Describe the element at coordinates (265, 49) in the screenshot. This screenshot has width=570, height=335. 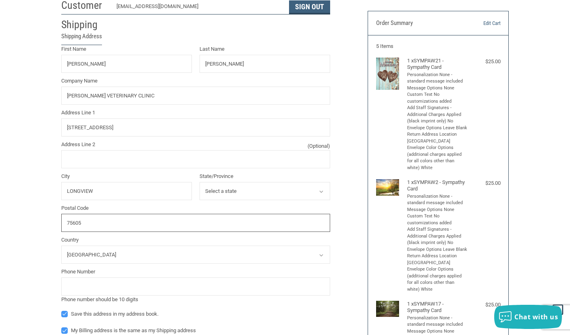
I see `label: Last Name` at that location.